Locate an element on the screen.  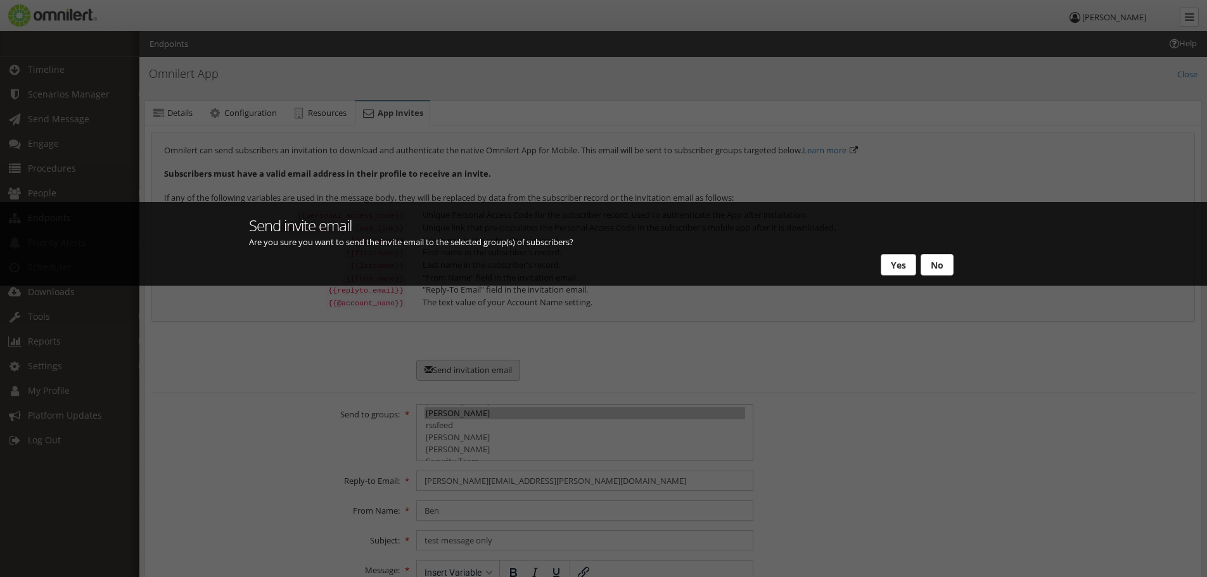
body: Rich Text Area. Press ALT-0 for help. is located at coordinates (168, 86).